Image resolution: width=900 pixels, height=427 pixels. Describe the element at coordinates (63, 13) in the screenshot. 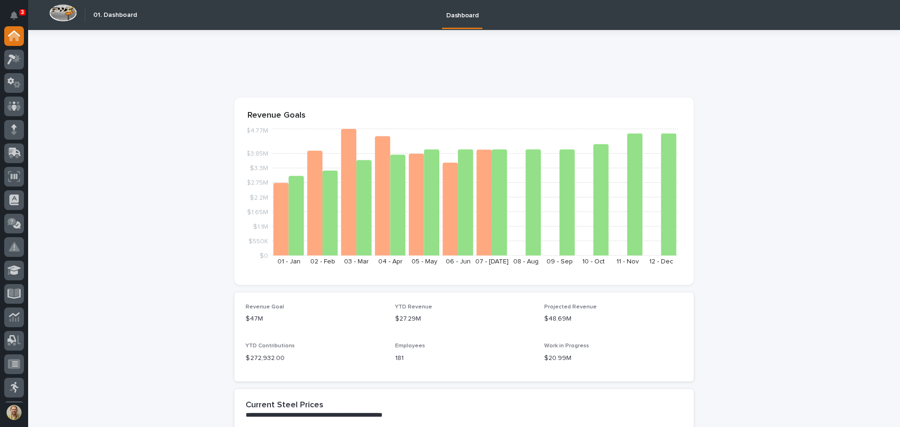

I see `img: Workspace Logo` at that location.